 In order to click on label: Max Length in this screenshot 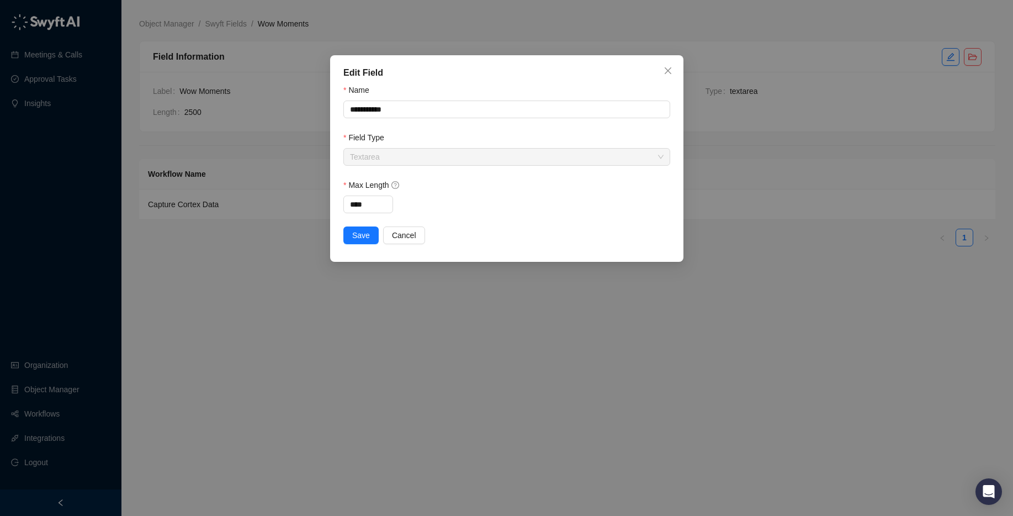, I will do `click(375, 185)`.